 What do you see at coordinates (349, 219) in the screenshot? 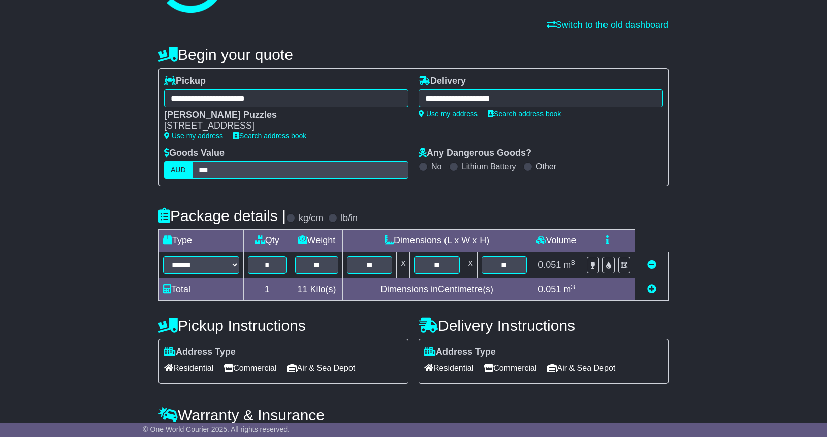
I see `label: lb/in` at bounding box center [349, 219].